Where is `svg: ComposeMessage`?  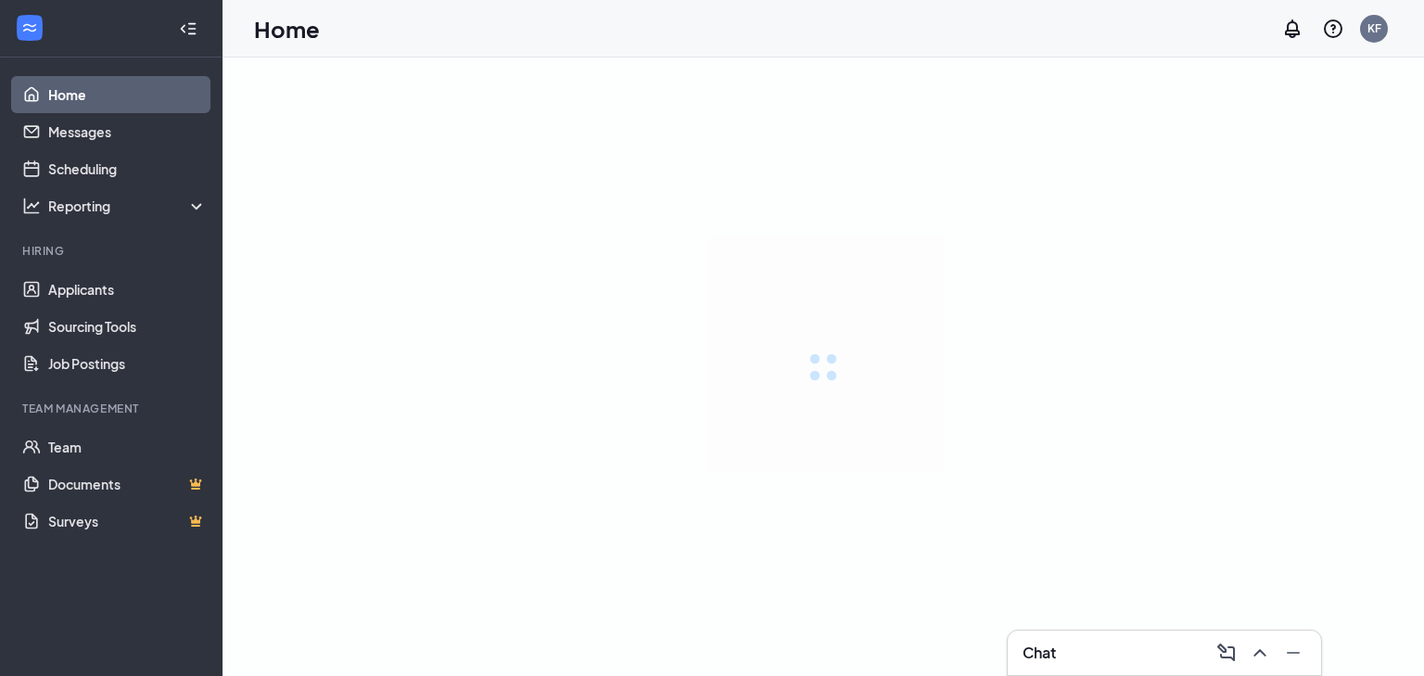
svg: ComposeMessage is located at coordinates (1226, 653).